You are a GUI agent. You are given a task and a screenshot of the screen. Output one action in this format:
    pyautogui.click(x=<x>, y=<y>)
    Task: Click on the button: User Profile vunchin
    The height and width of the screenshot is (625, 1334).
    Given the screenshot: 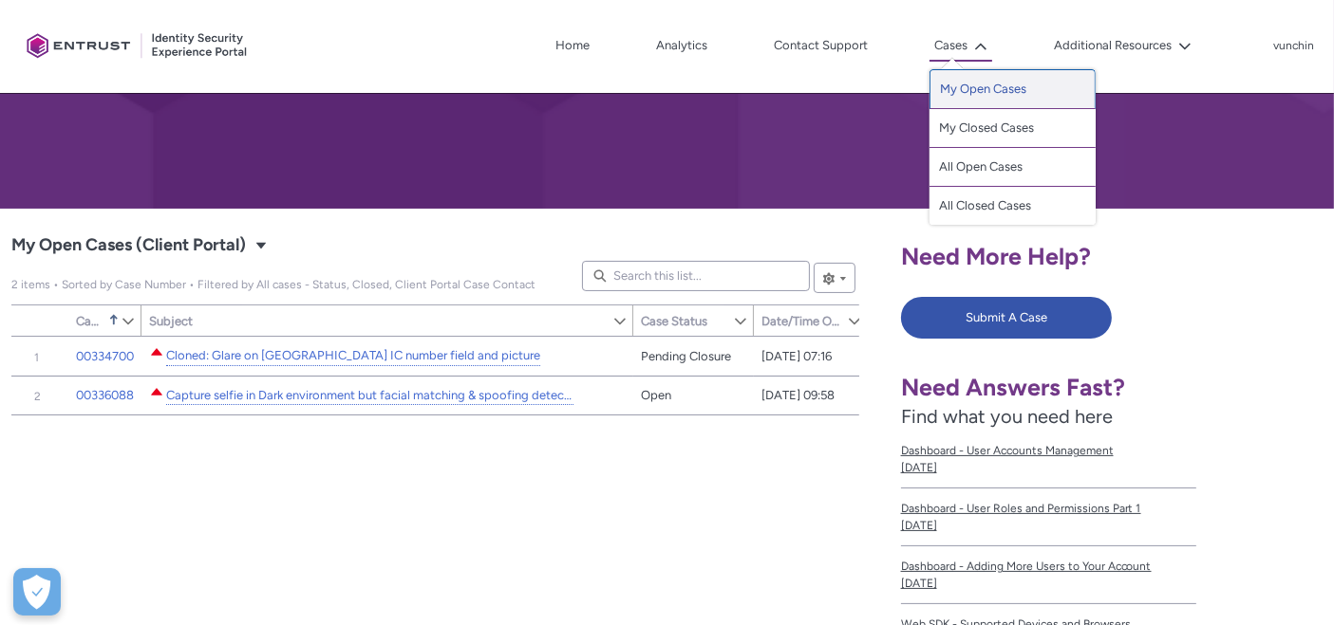 What is the action you would take?
    pyautogui.click(x=1293, y=45)
    